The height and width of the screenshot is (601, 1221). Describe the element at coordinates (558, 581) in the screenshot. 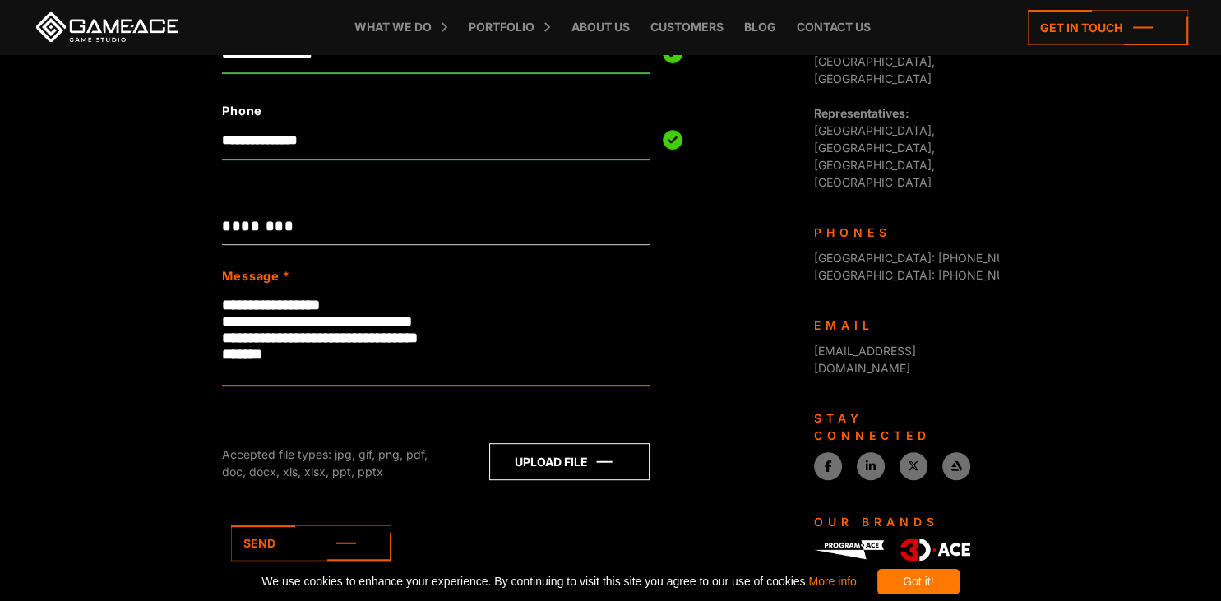

I see `span: We use cookies to enhance your experience. By continuing to visit this site you agree to our use ...` at that location.